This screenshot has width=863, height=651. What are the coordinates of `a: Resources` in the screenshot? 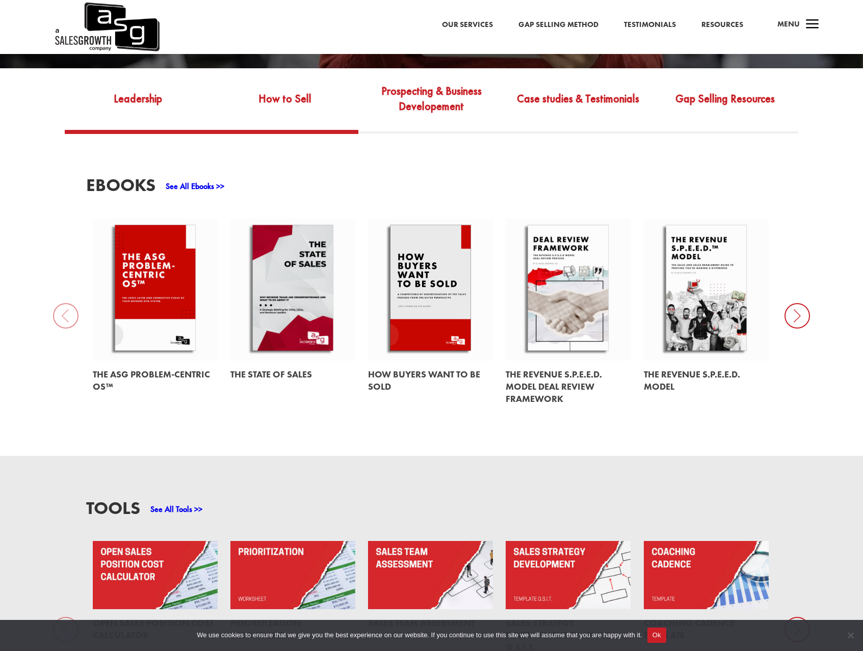 It's located at (722, 25).